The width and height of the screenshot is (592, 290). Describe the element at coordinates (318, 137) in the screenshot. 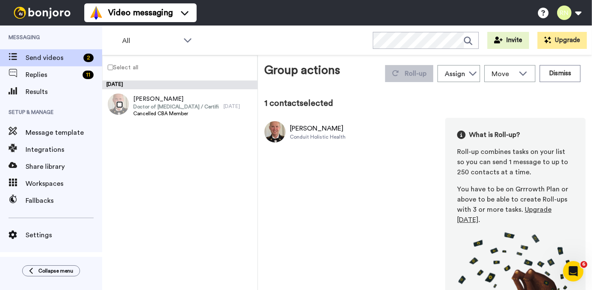

I see `div: Conduit Holistic Health` at that location.